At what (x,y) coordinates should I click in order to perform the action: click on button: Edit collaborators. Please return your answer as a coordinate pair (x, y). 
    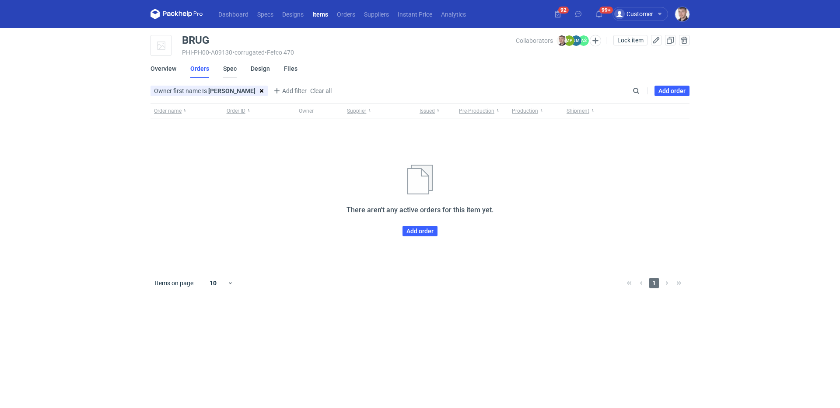
    Looking at the image, I should click on (595, 41).